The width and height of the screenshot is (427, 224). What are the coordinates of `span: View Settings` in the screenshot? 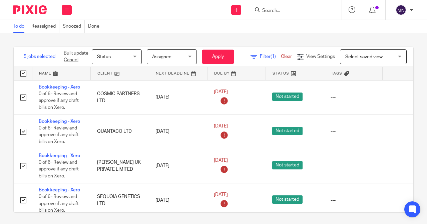 It's located at (320, 57).